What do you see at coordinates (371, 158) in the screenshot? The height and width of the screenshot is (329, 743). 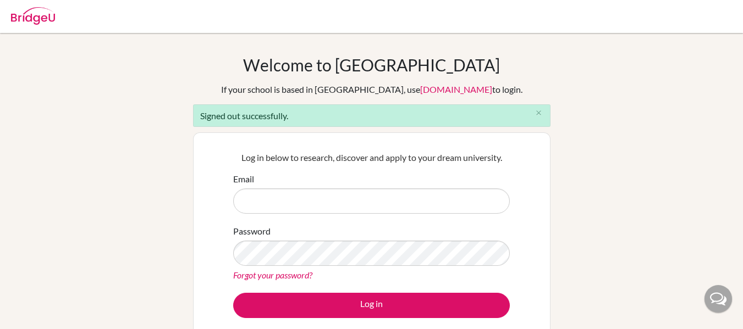 I see `p: Log in below to research, discover and apply to your dream university.` at bounding box center [371, 158].